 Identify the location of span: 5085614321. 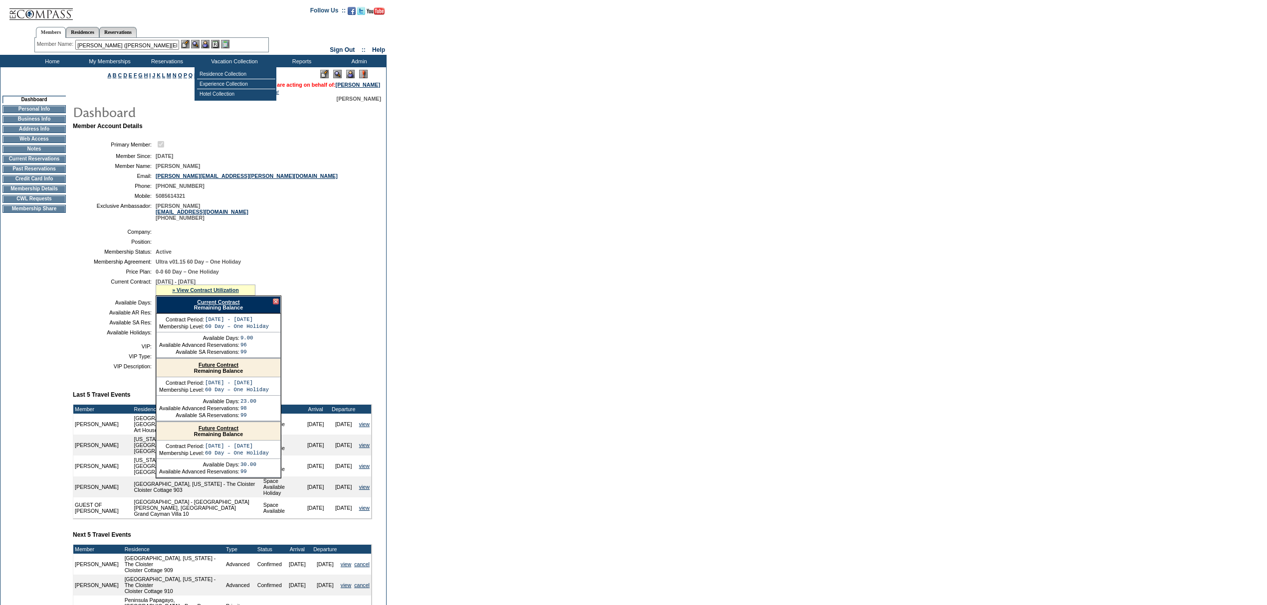
(170, 196).